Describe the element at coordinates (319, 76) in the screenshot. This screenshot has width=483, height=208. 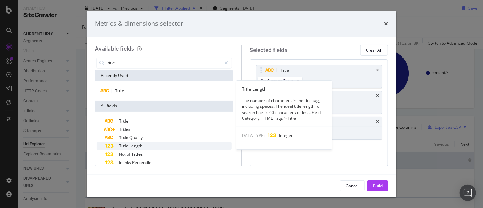
I see `div: TitletimesOn Current Crawl` at that location.